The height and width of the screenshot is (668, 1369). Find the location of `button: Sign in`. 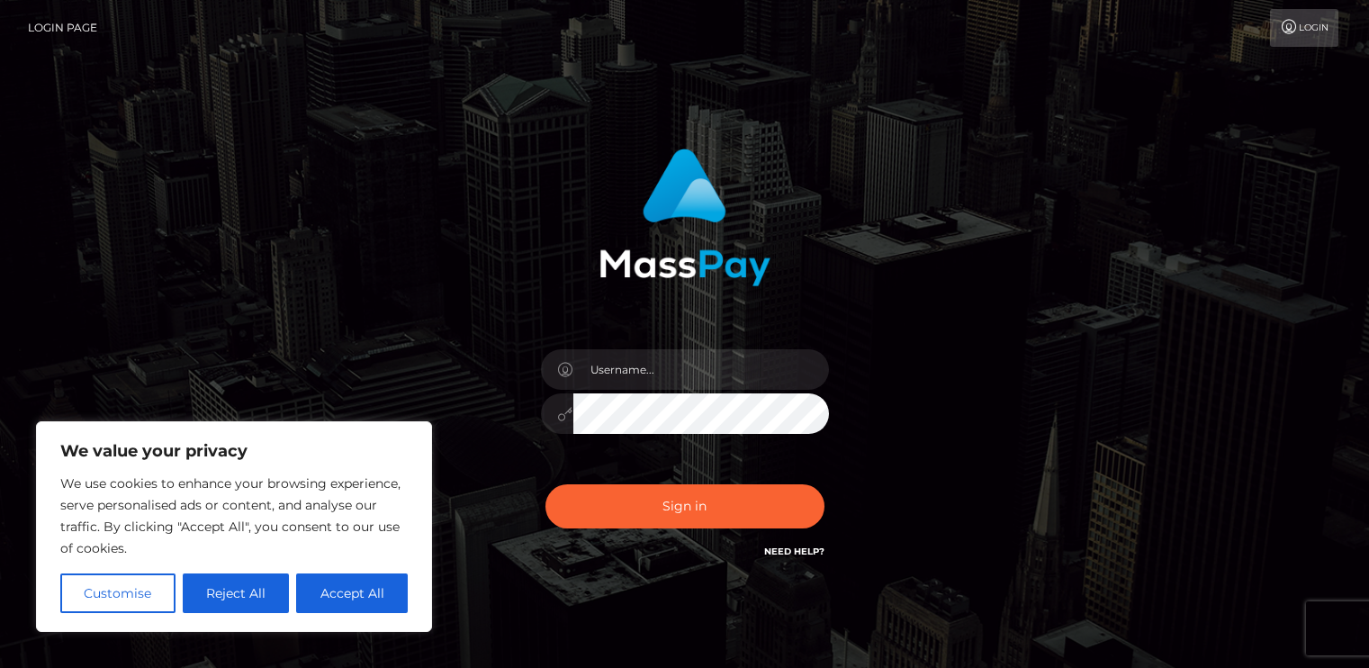

button: Sign in is located at coordinates (685, 506).